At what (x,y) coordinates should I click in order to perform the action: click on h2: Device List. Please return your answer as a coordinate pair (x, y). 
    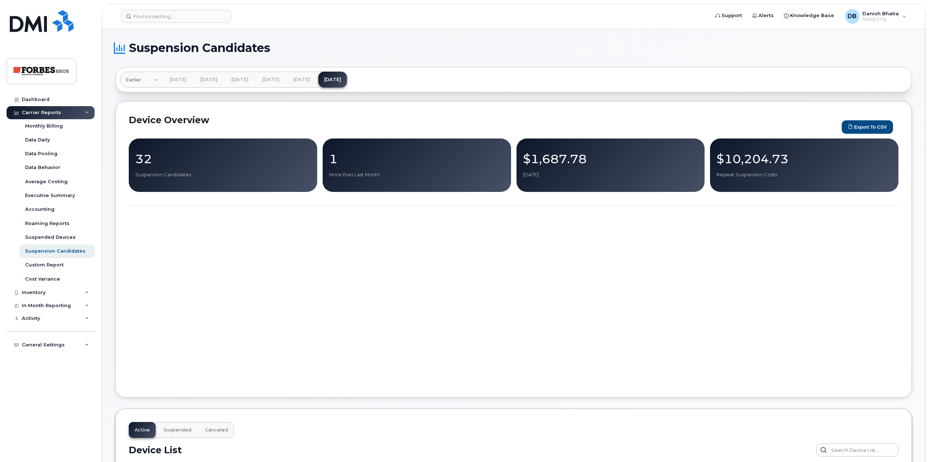
    Looking at the image, I should click on (155, 450).